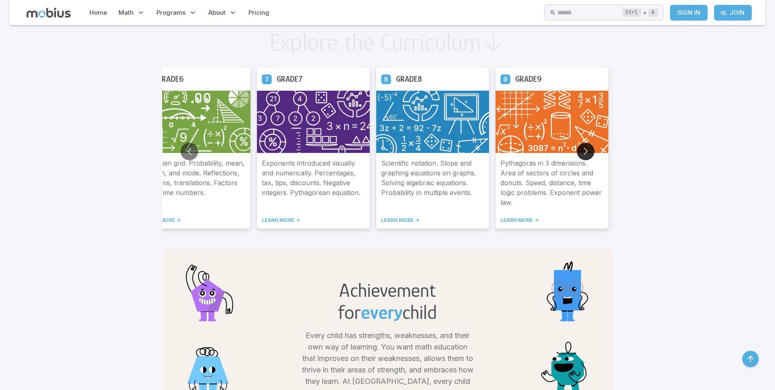  Describe the element at coordinates (529, 79) in the screenshot. I see `h5: Grade 9` at that location.